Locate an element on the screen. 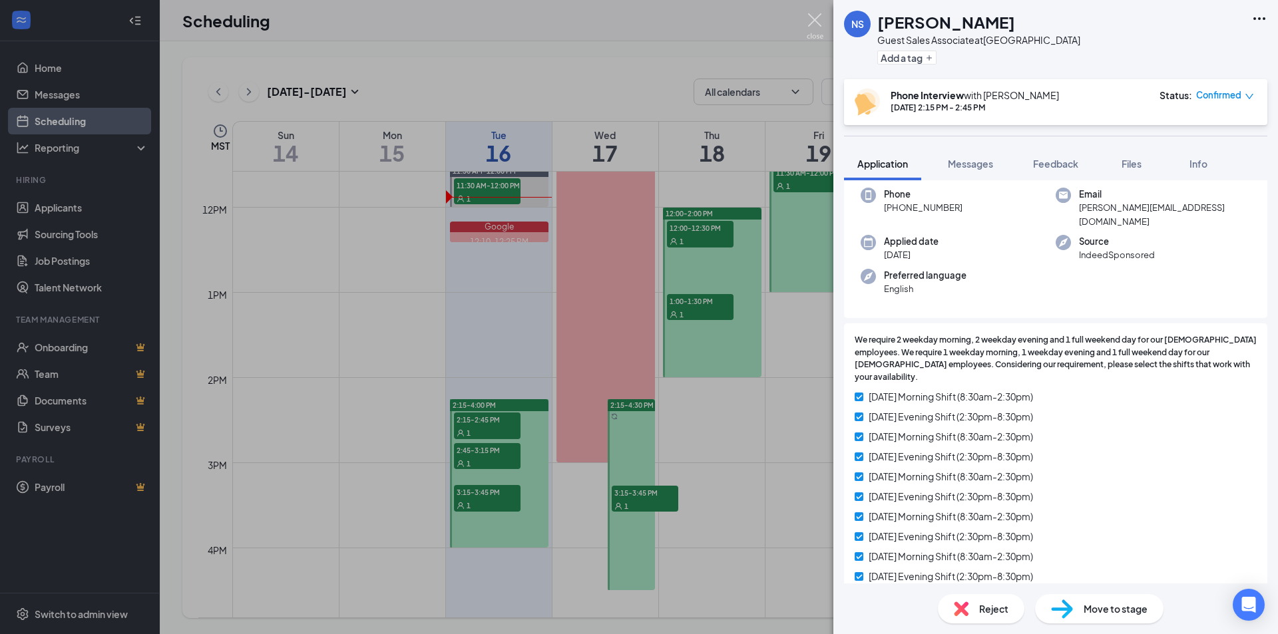 This screenshot has height=634, width=1278. span: Confirmed is located at coordinates (1219, 95).